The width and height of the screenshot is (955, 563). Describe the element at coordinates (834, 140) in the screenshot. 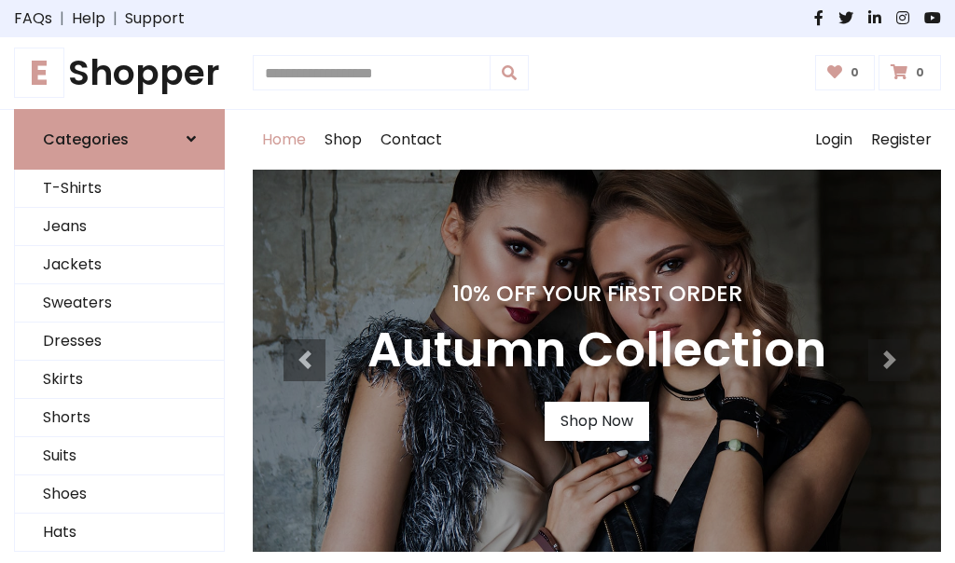

I see `a: Login` at that location.